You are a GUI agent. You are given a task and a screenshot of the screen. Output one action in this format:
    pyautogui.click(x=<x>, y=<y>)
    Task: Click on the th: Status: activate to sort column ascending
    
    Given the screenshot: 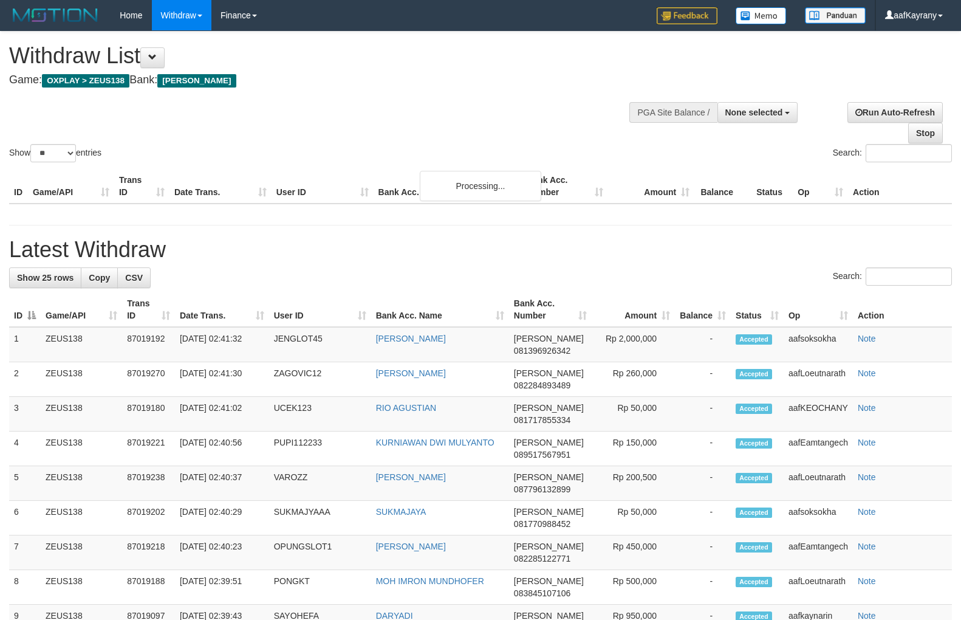 What is the action you would take?
    pyautogui.click(x=757, y=309)
    